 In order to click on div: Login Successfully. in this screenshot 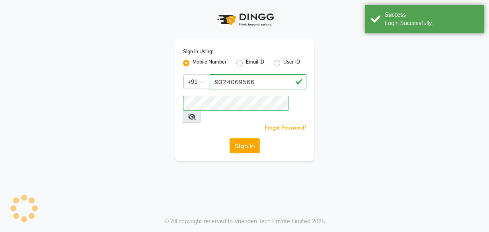, I will do `click(431, 23)`.